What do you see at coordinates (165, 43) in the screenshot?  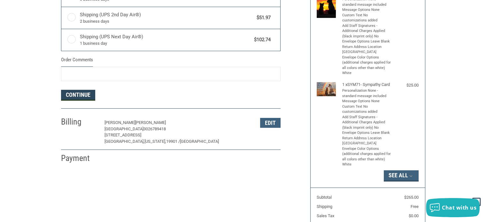 I see `span: 1 business day` at bounding box center [165, 43].